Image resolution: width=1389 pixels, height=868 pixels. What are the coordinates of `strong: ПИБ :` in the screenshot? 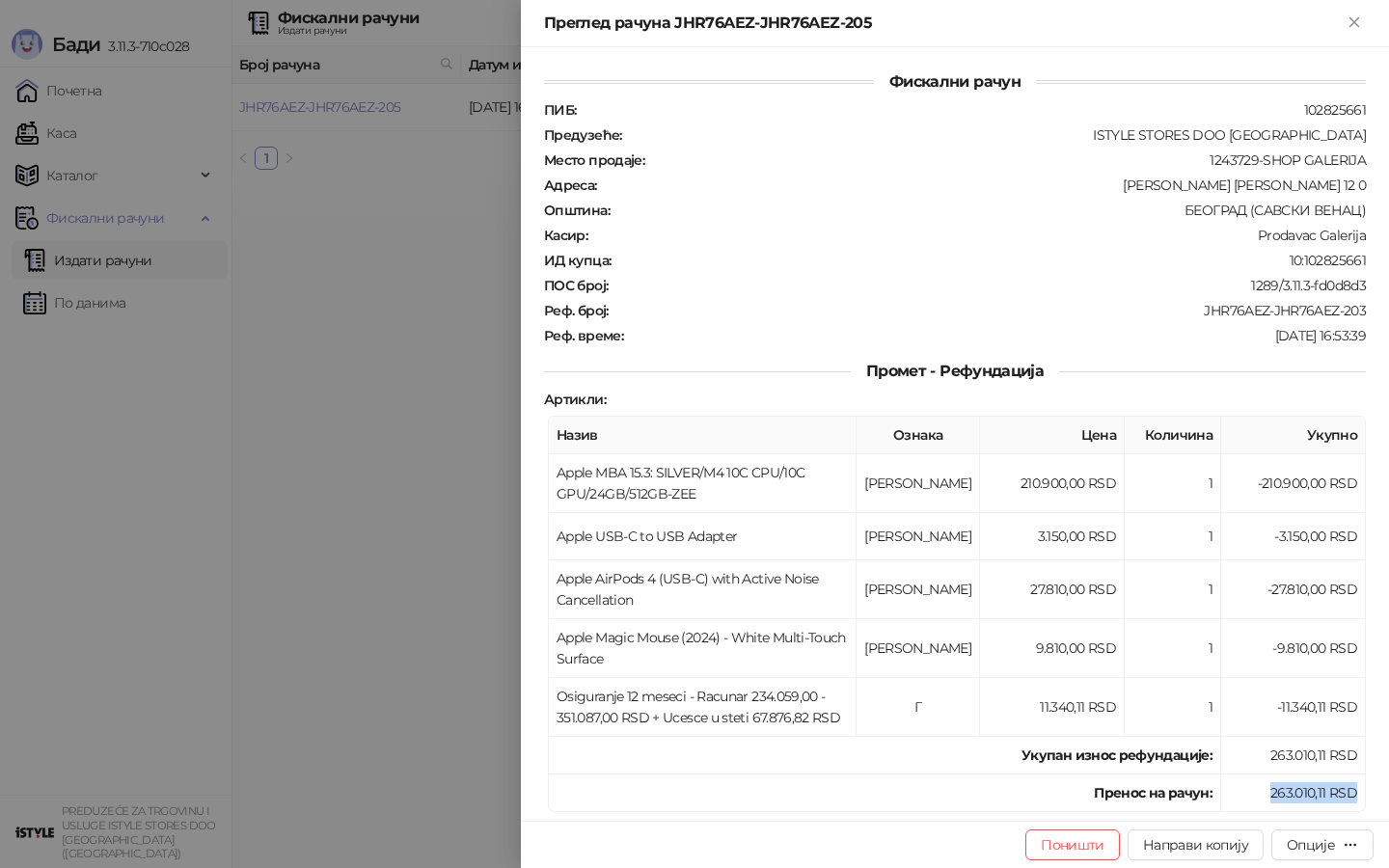 It's located at (560, 110).